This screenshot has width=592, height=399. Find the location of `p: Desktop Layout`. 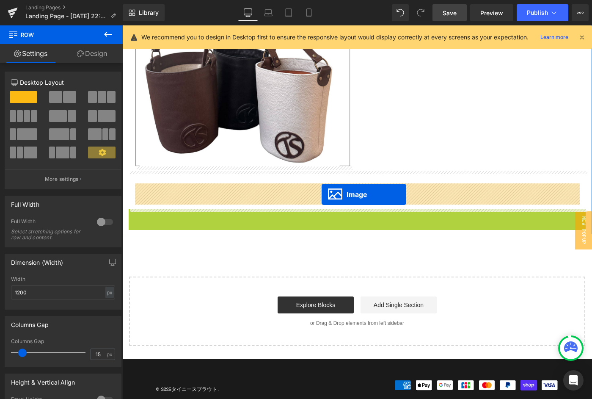

p: Desktop Layout is located at coordinates (63, 82).